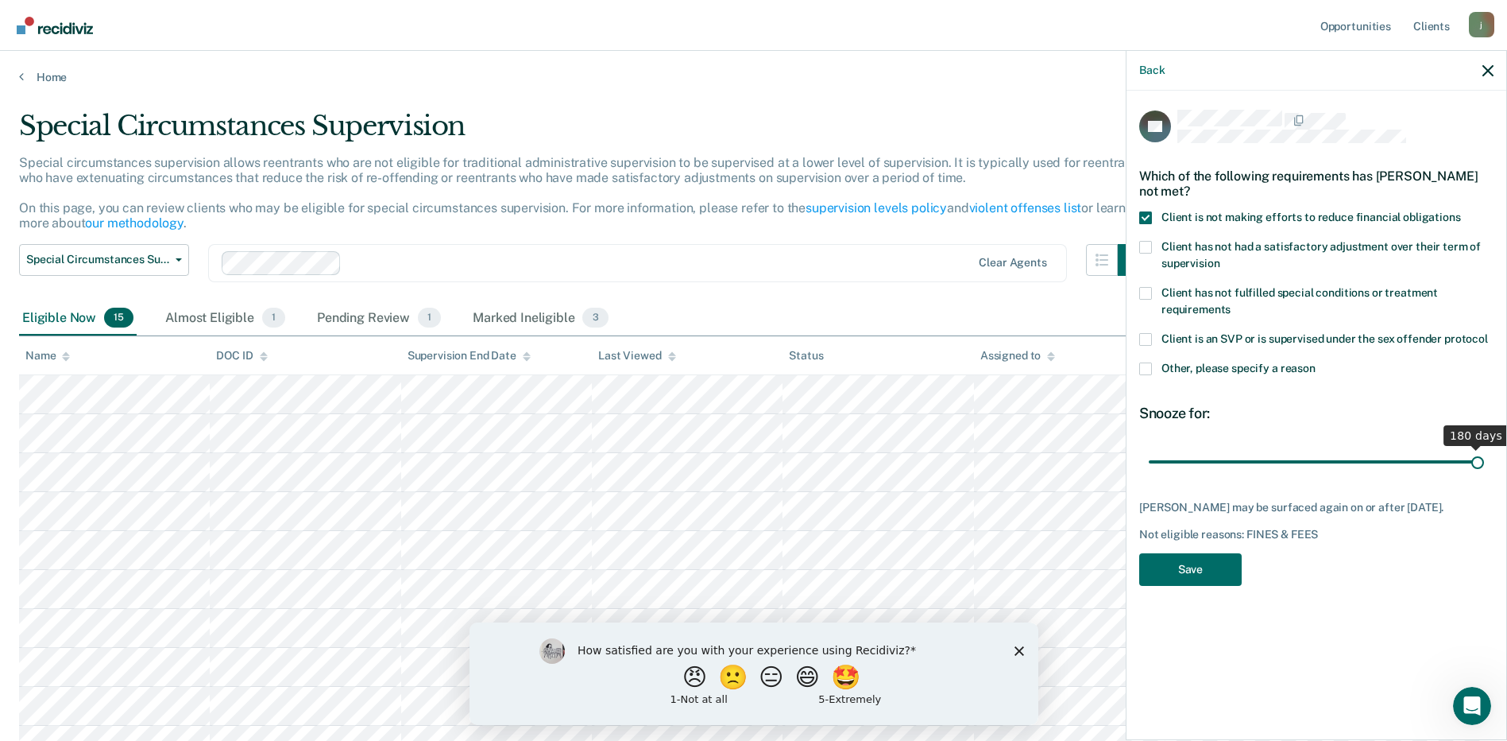  I want to click on div: Almost Eligible, so click(225, 319).